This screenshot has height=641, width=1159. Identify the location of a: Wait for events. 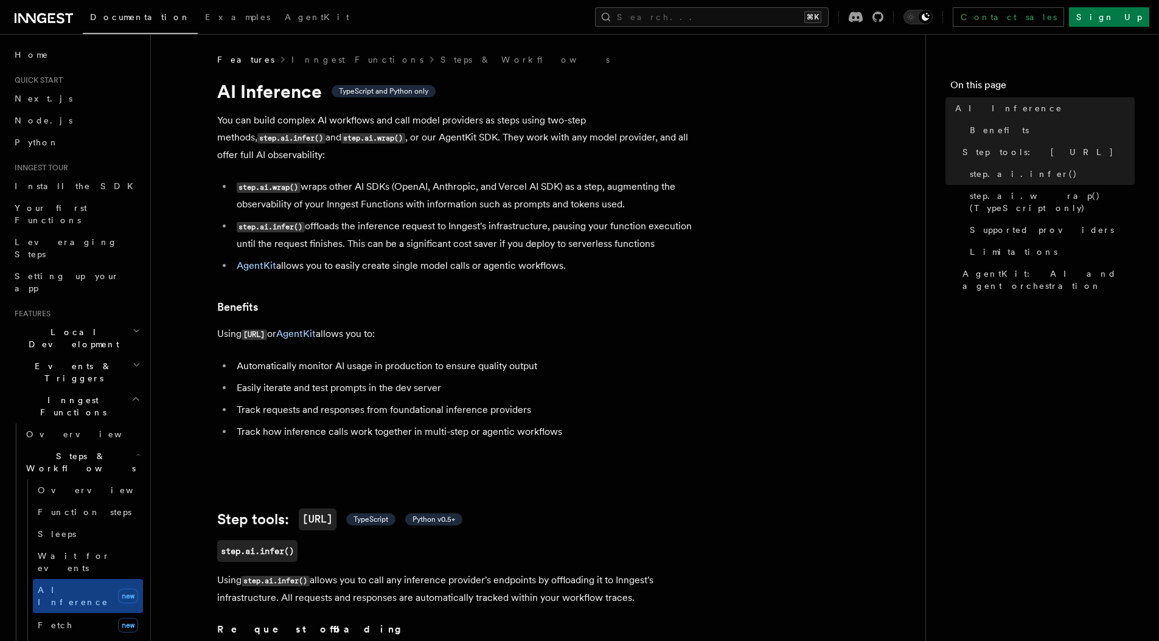
(88, 562).